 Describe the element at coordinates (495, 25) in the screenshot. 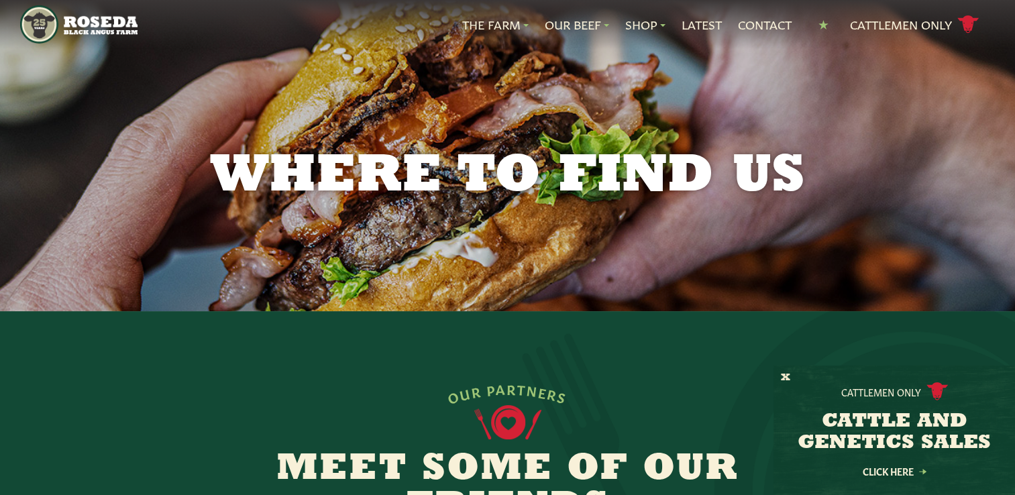

I see `a: The Farm` at that location.